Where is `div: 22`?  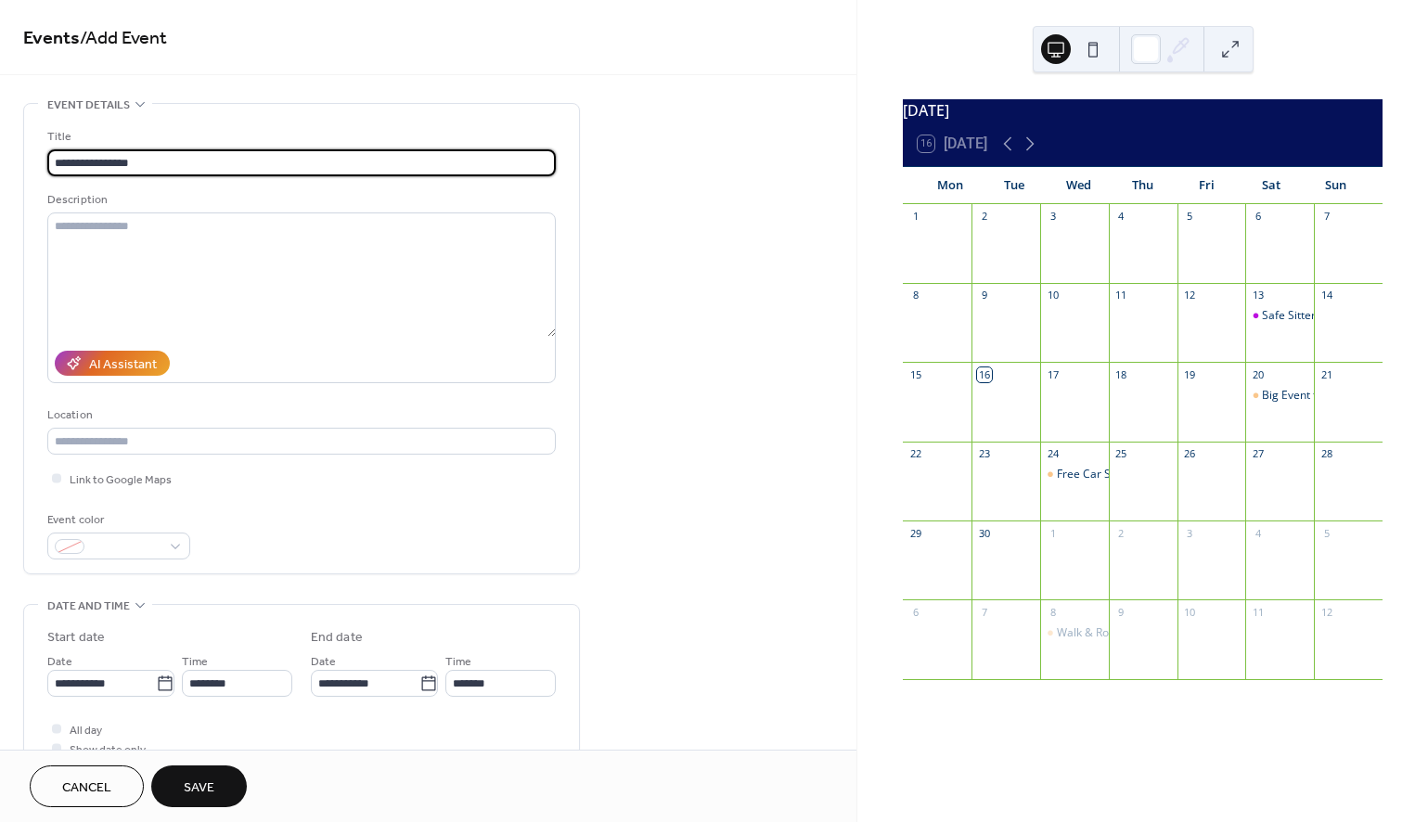
div: 22 is located at coordinates (915, 454).